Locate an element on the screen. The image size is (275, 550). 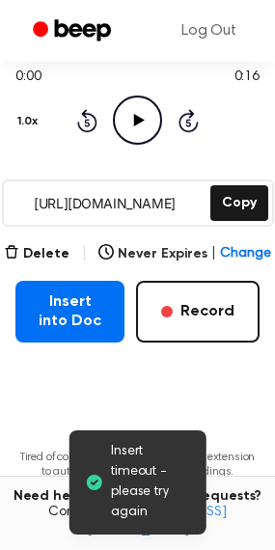
a: Beep is located at coordinates (73, 31).